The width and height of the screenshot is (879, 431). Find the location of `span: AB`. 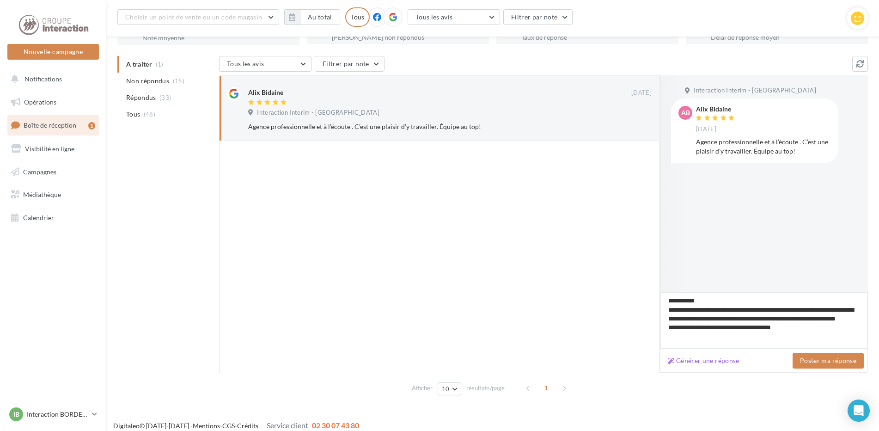

span: AB is located at coordinates (686, 113).